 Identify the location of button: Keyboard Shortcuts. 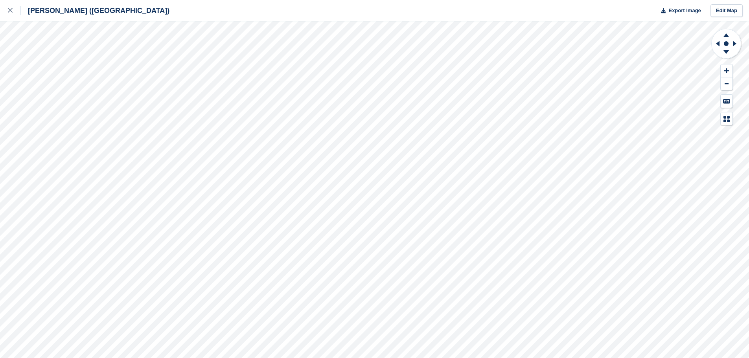
(727, 101).